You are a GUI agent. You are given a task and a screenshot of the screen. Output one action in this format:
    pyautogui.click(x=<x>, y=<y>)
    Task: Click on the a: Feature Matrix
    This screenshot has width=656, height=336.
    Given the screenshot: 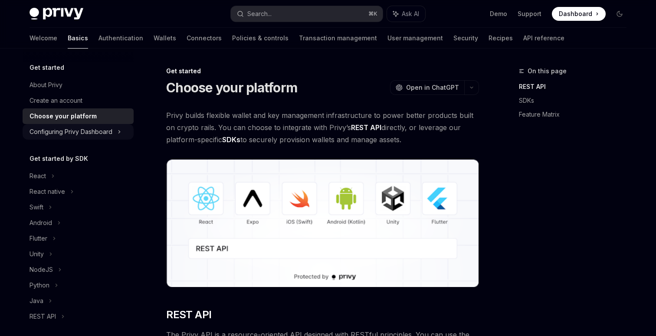 What is the action you would take?
    pyautogui.click(x=576, y=114)
    